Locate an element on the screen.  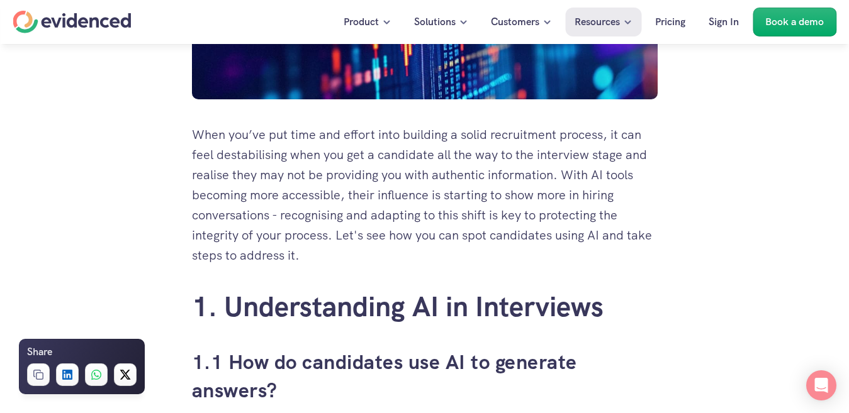
a: Sign In is located at coordinates (724, 22).